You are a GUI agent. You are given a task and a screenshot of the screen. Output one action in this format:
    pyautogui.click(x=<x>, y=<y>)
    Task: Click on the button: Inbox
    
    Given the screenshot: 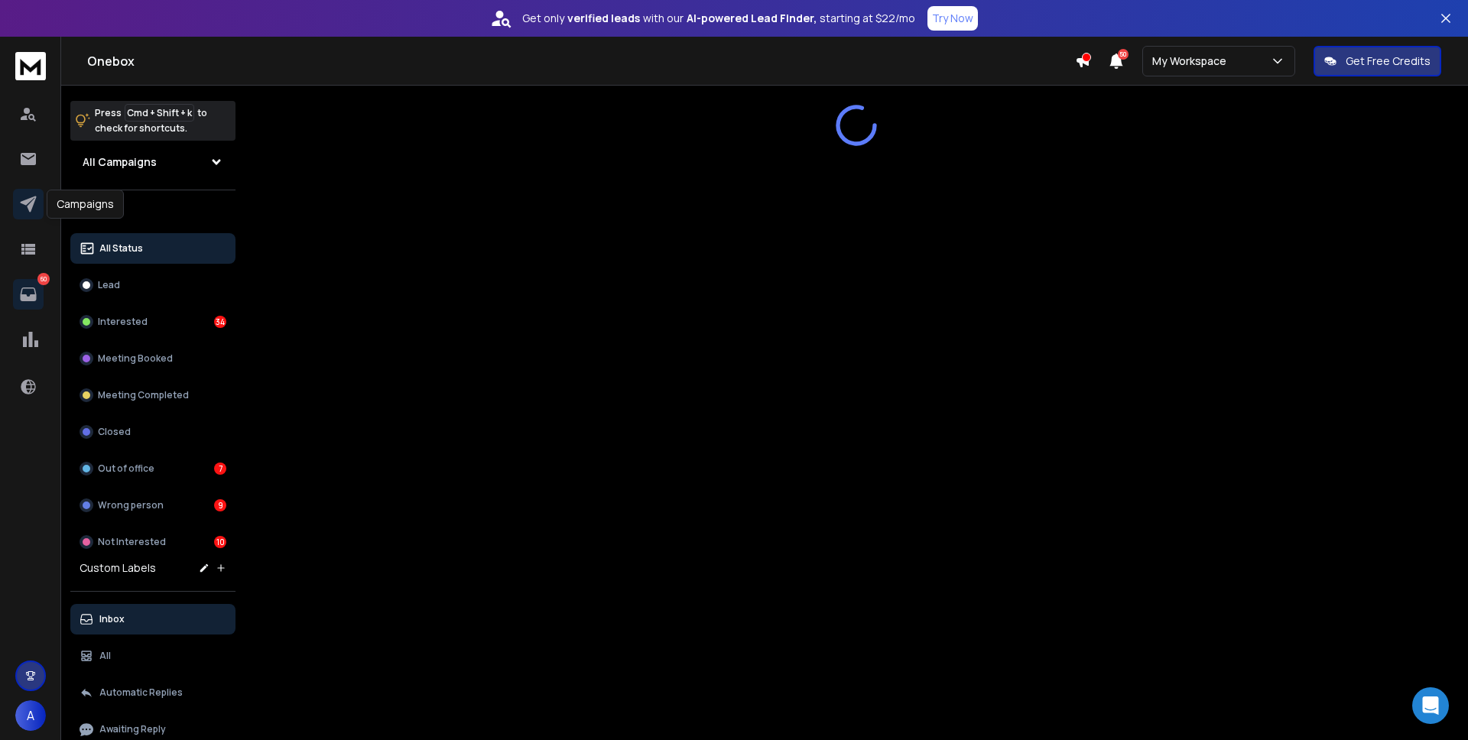 What is the action you would take?
    pyautogui.click(x=153, y=619)
    